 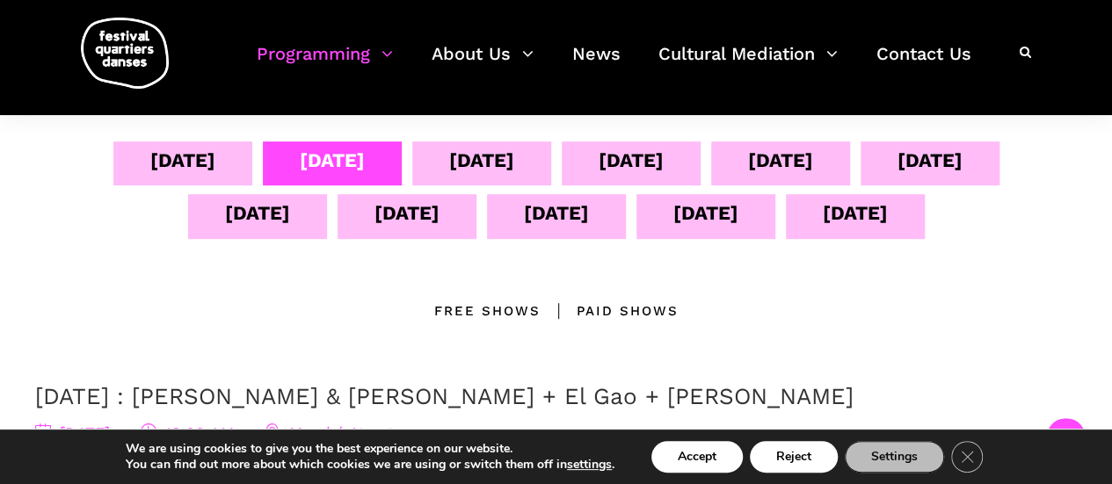 What do you see at coordinates (697, 457) in the screenshot?
I see `button: Accept` at bounding box center [697, 457].